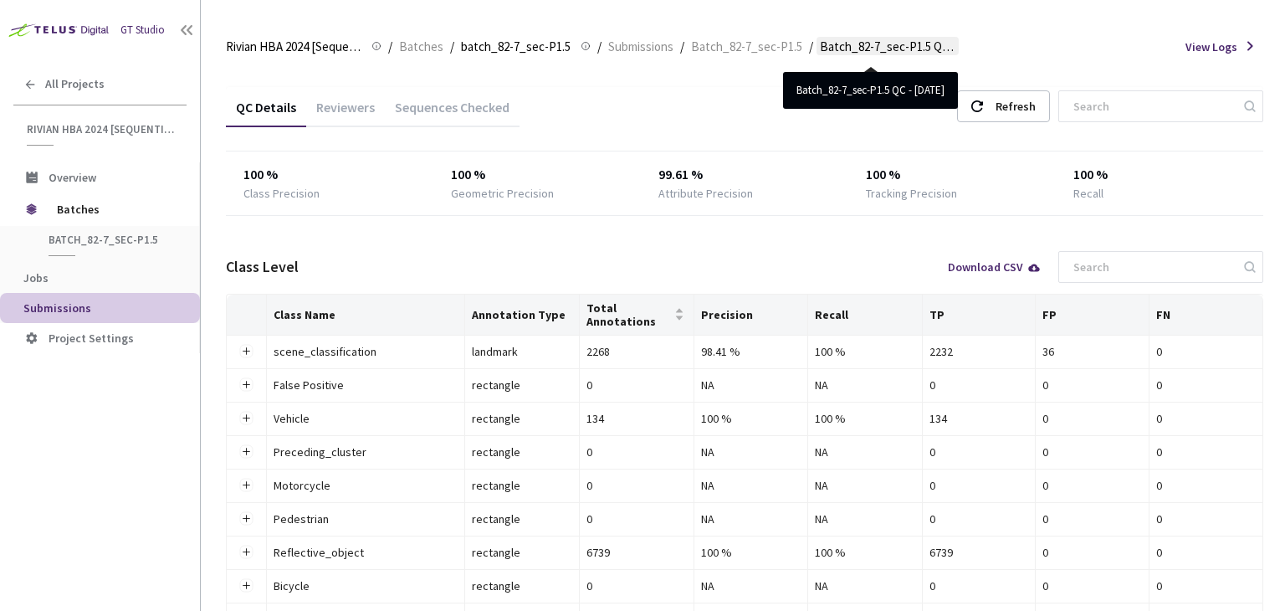 The image size is (1285, 611). I want to click on div: 2232, so click(979, 351).